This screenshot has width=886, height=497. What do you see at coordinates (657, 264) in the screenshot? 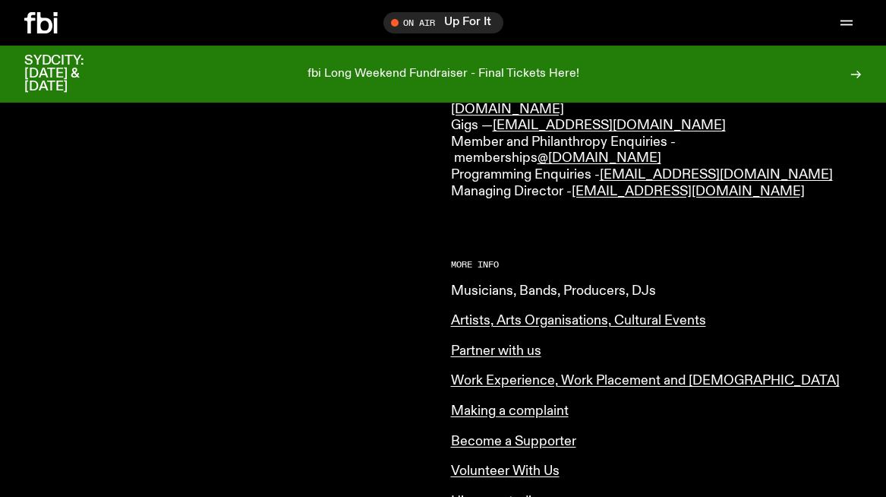
I see `h2: More Info` at bounding box center [657, 264].